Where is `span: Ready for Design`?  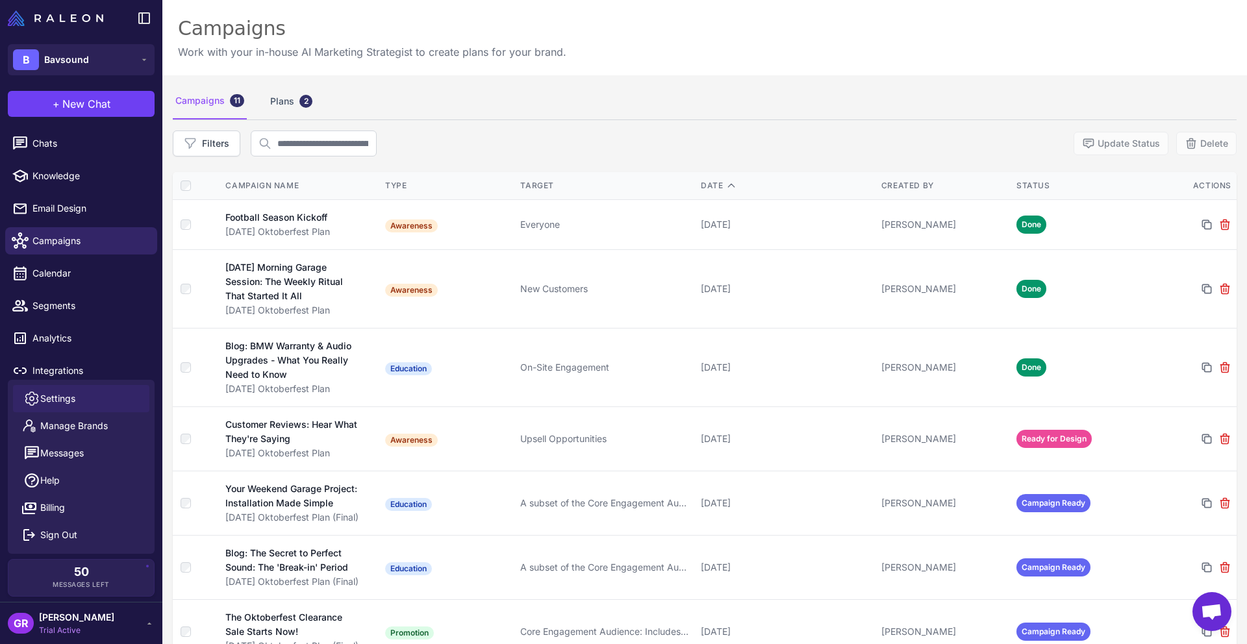 span: Ready for Design is located at coordinates (1054, 439).